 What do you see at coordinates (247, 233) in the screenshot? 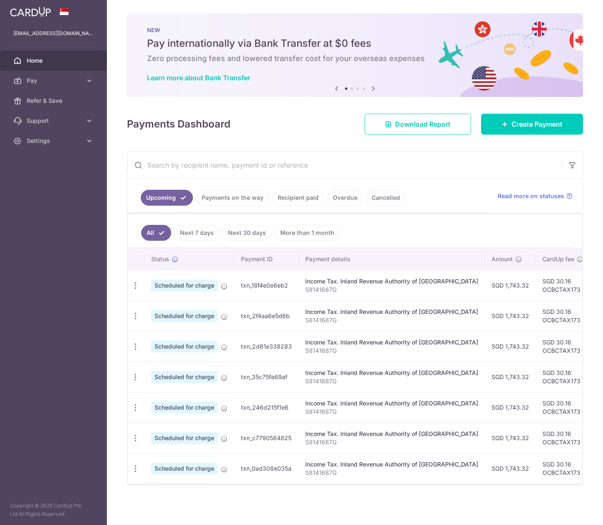
I see `a: Next 30 days` at bounding box center [247, 233].